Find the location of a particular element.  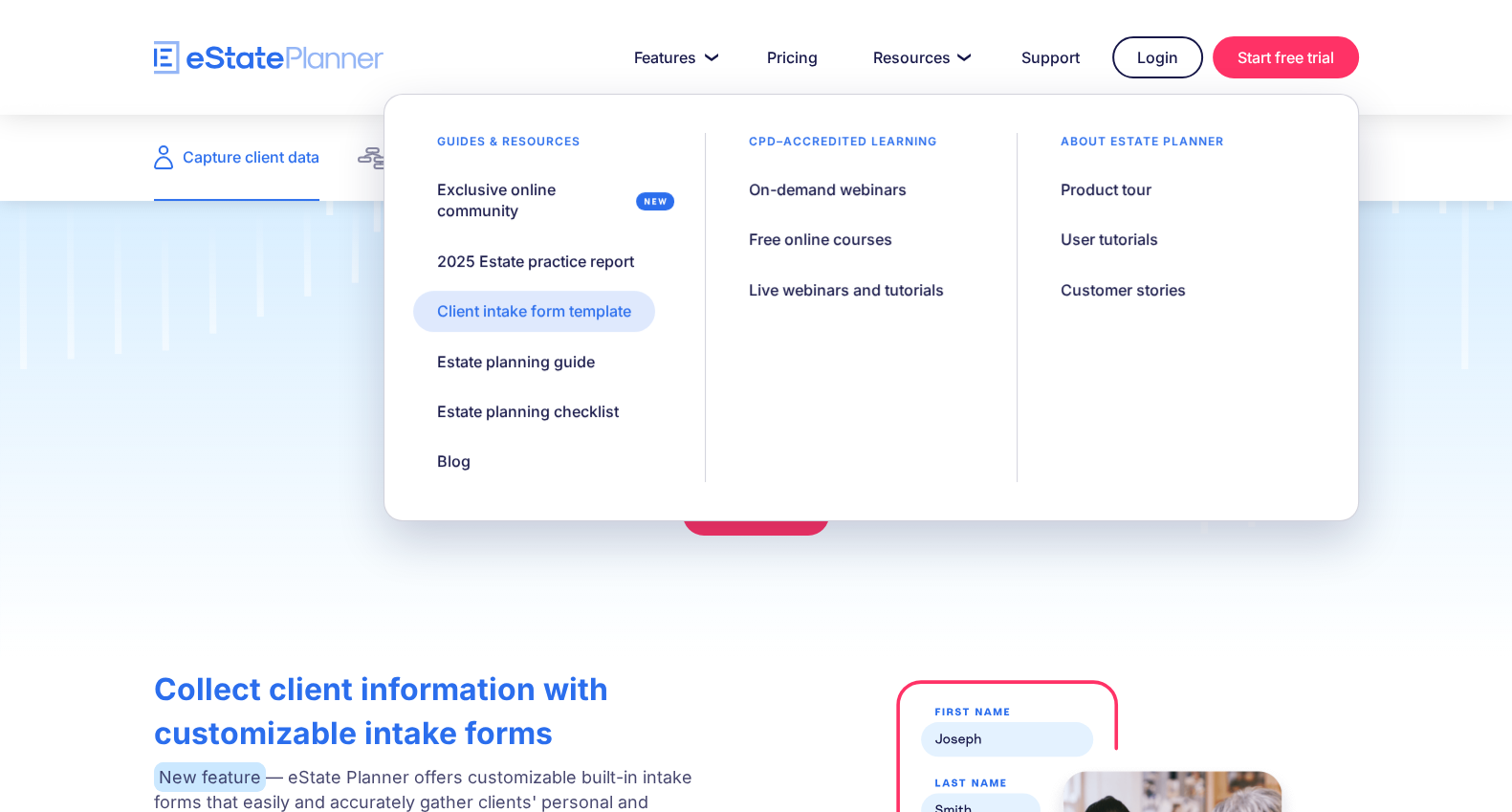

a: Estate planning checklist is located at coordinates (528, 411).